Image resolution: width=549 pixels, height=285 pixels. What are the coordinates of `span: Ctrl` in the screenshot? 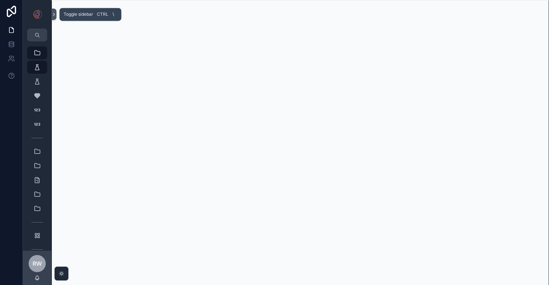 It's located at (103, 14).